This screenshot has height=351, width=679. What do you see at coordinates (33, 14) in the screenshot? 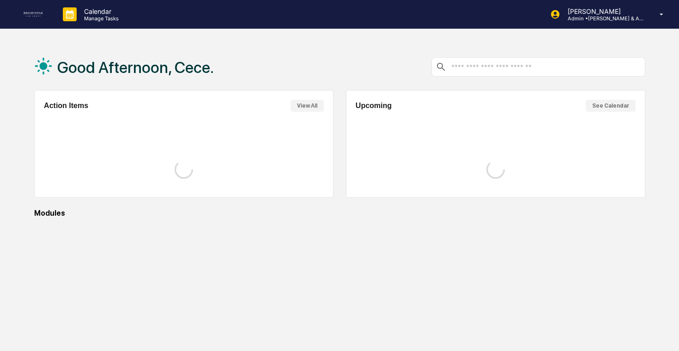
I see `img: logo` at bounding box center [33, 14].